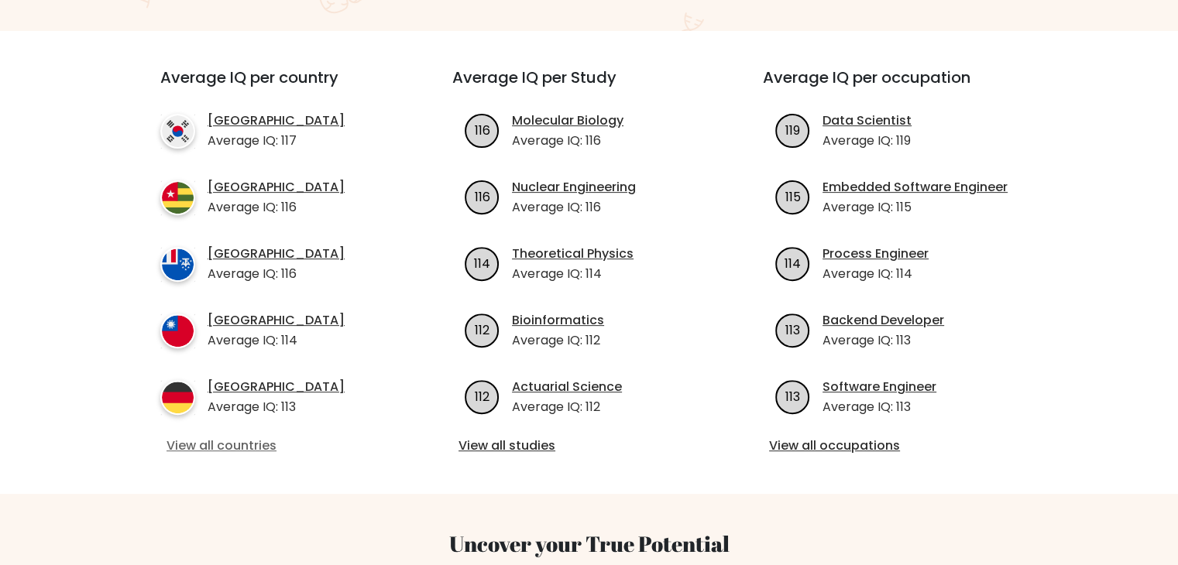 This screenshot has height=565, width=1178. What do you see at coordinates (899, 446) in the screenshot?
I see `a: View all occupations` at bounding box center [899, 446].